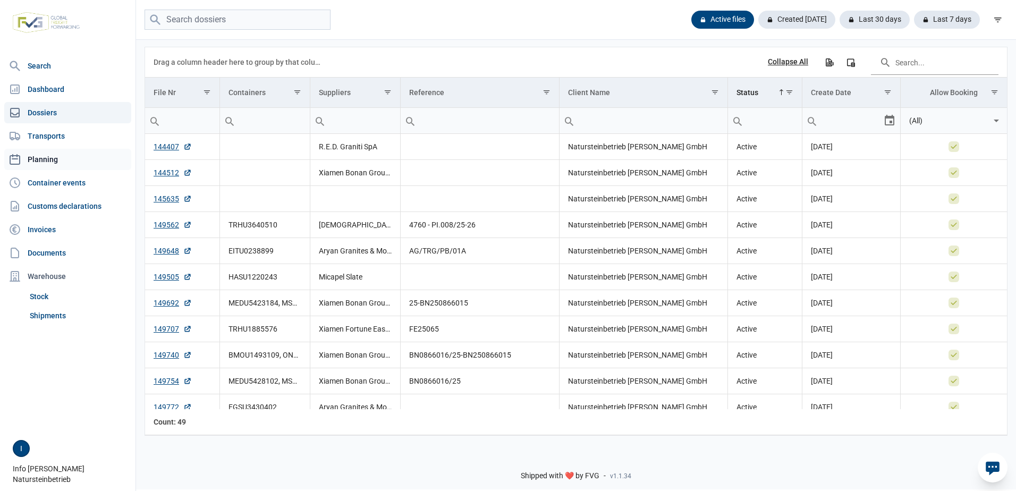 Image resolution: width=1016 pixels, height=491 pixels. Describe the element at coordinates (715, 92) in the screenshot. I see `span: Show filter options for column 'Client Name'` at that location.